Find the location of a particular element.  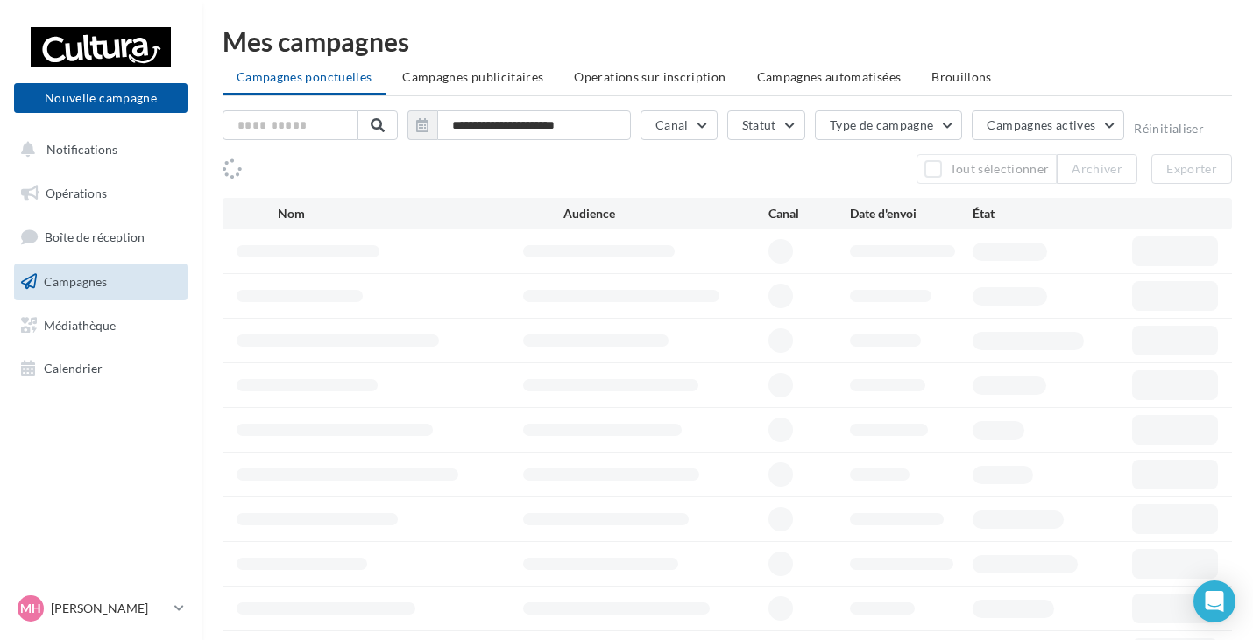

button: Type de campagne is located at coordinates (888, 125).